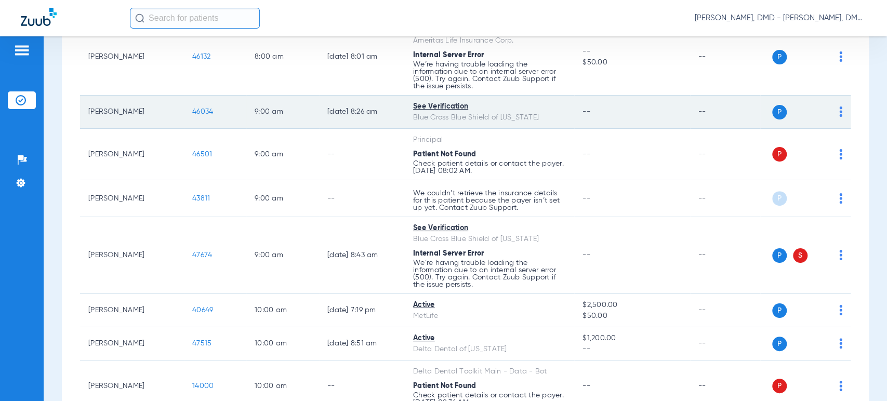  Describe the element at coordinates (632, 305) in the screenshot. I see `span: $2,500.00` at that location.